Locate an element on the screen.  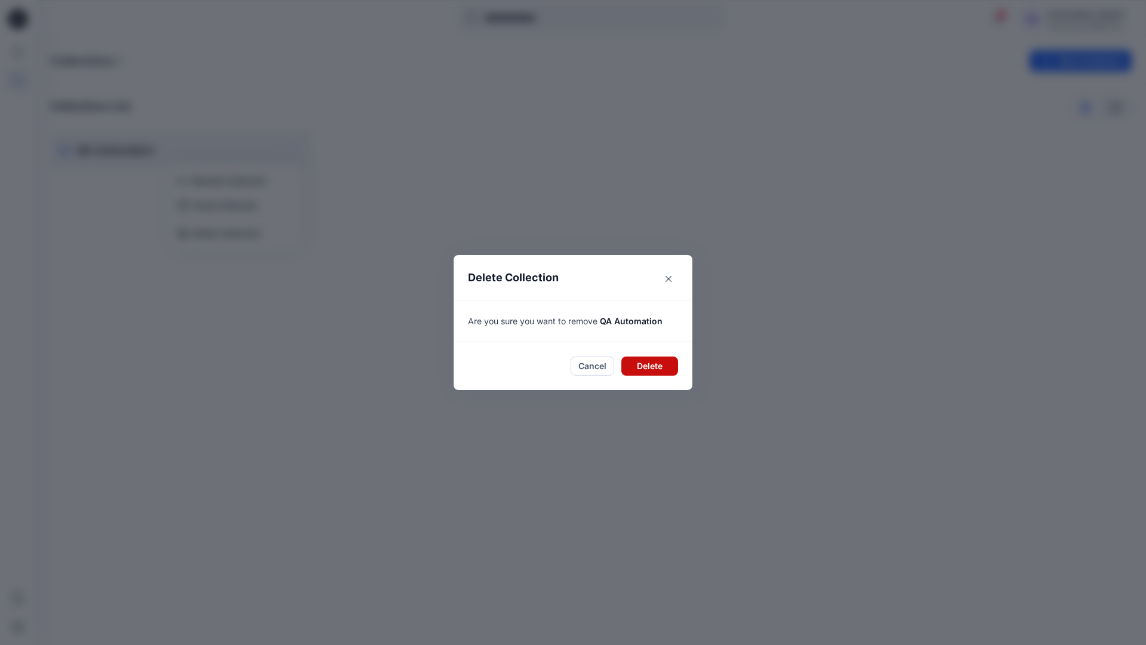
button: Cancel is located at coordinates (592, 366).